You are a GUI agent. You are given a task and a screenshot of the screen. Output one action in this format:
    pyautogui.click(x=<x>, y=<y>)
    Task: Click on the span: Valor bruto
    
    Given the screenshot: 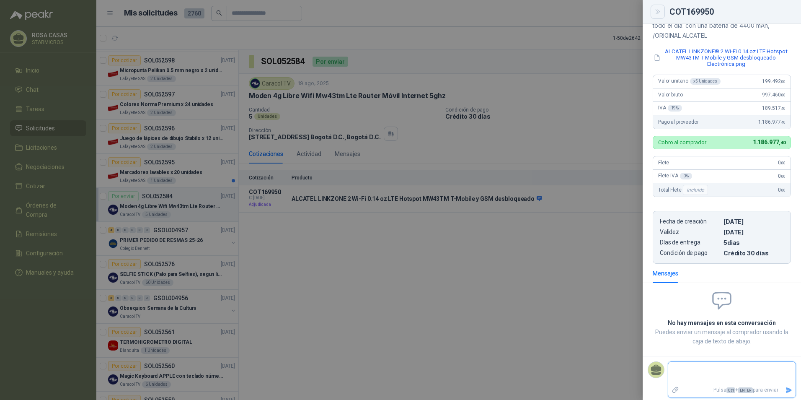 What is the action you would take?
    pyautogui.click(x=670, y=95)
    